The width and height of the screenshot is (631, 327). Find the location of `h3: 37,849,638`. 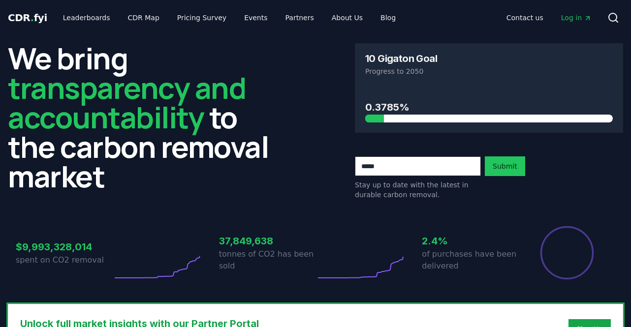

h3: 37,849,638 is located at coordinates (267, 241).